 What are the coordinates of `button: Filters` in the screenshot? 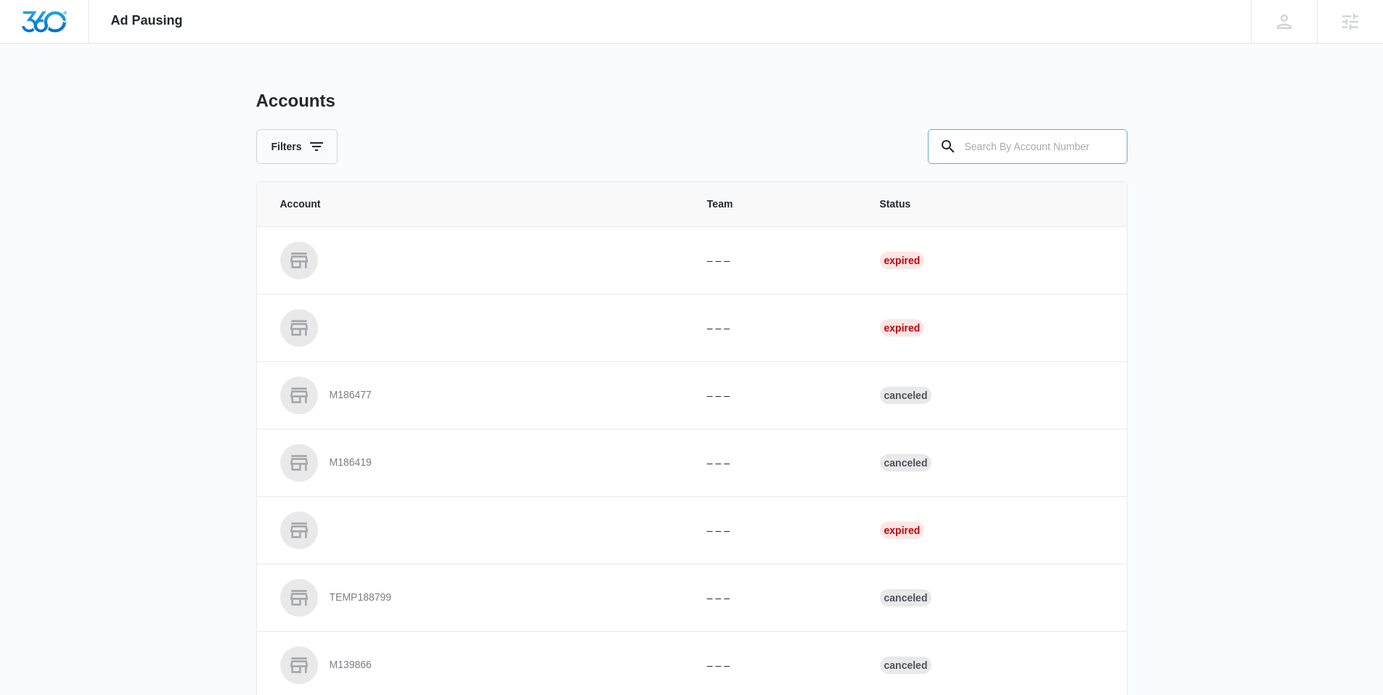 It's located at (297, 147).